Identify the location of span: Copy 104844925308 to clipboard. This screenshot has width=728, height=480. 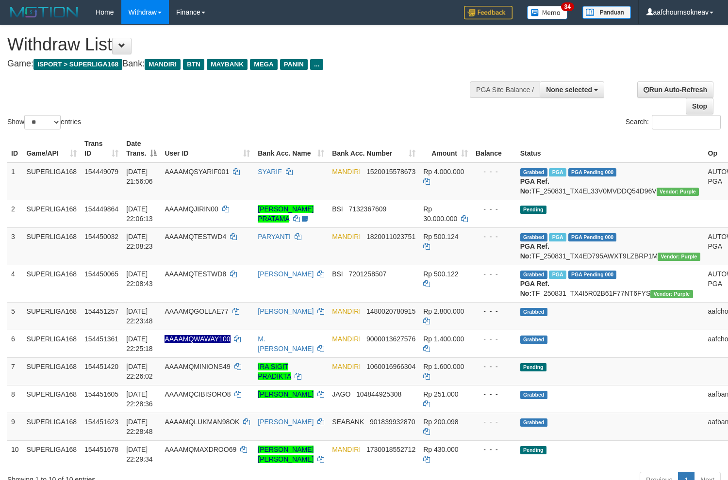
(378, 394).